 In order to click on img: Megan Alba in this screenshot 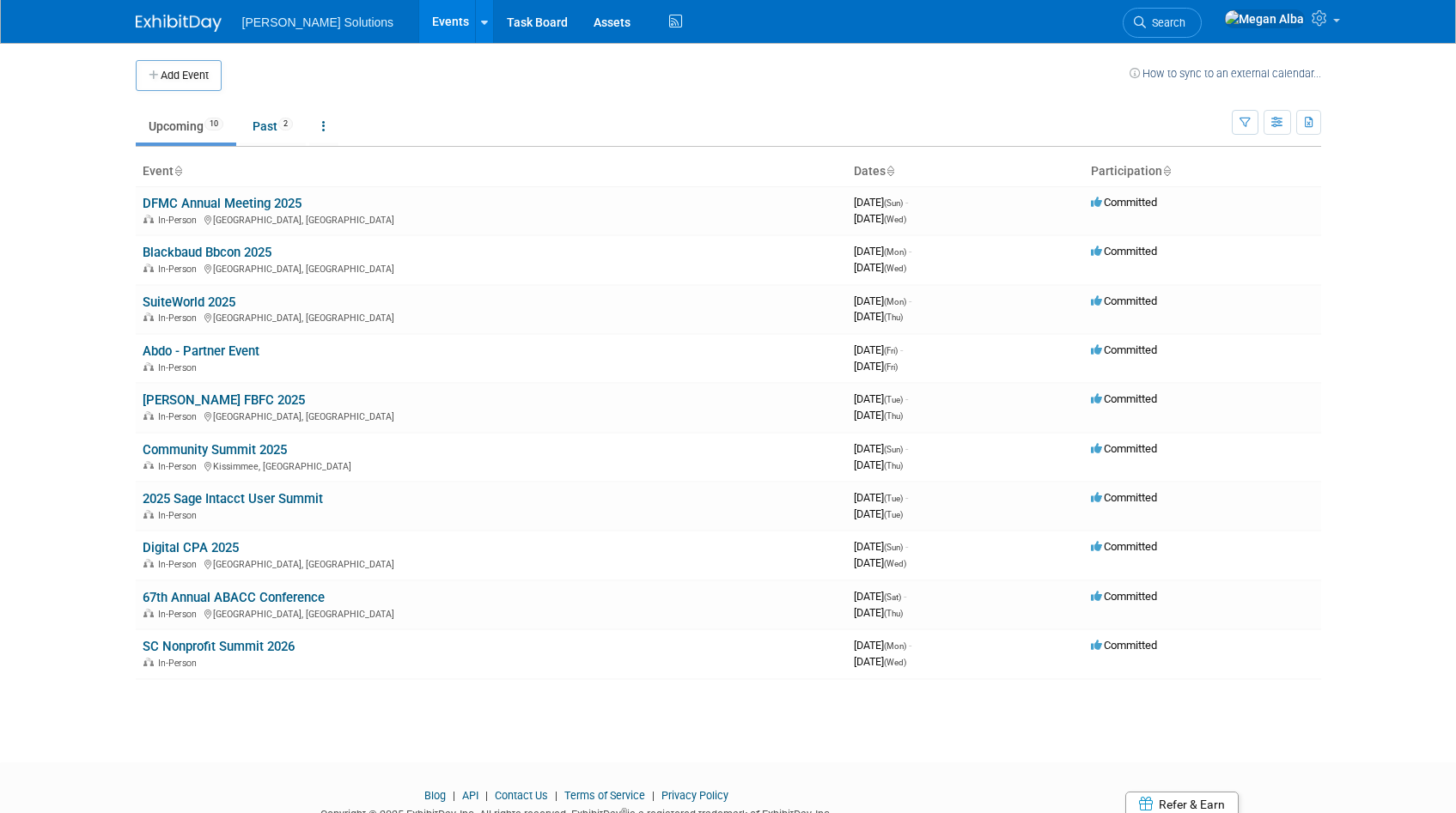, I will do `click(1265, 19)`.